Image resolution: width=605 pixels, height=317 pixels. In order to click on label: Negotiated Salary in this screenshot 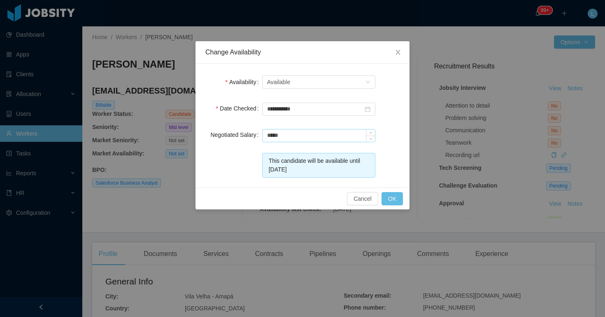, I will do `click(236, 135)`.